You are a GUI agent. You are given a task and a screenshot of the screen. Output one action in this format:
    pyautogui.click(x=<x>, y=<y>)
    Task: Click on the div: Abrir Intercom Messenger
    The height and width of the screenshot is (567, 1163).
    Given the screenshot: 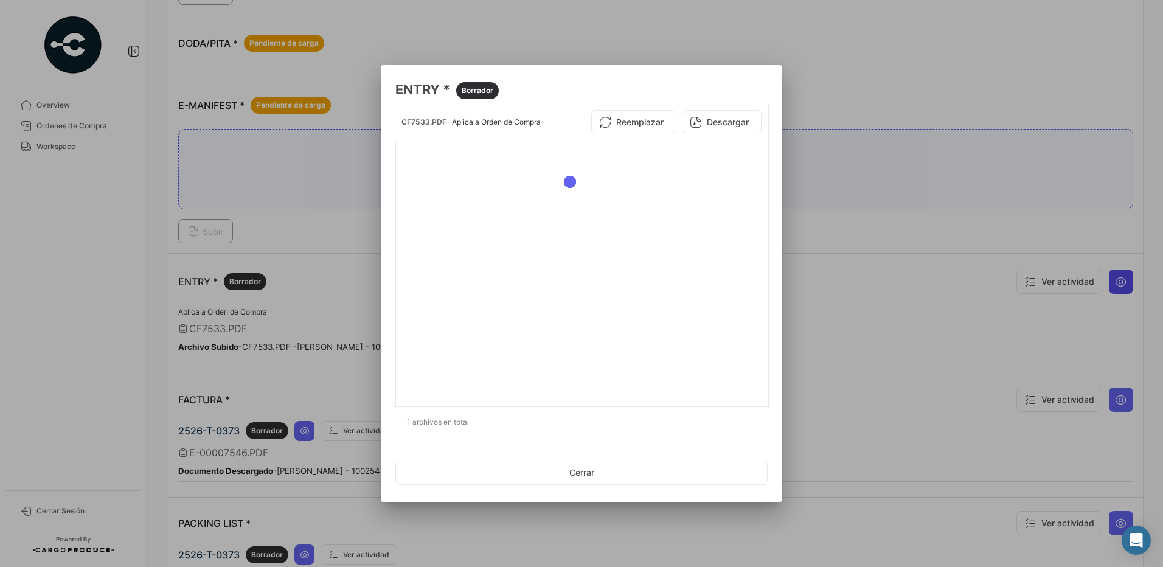 What is the action you would take?
    pyautogui.click(x=1136, y=540)
    